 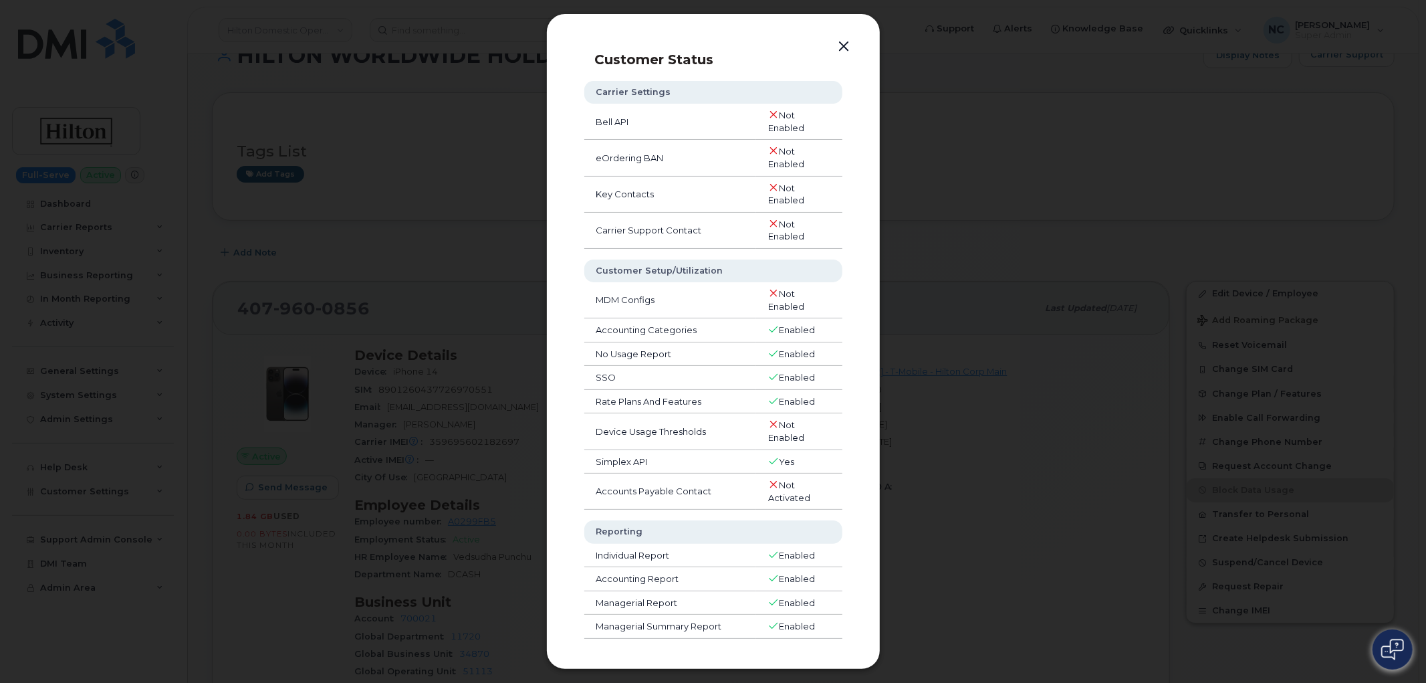 I want to click on p: Customer Status, so click(x=725, y=59).